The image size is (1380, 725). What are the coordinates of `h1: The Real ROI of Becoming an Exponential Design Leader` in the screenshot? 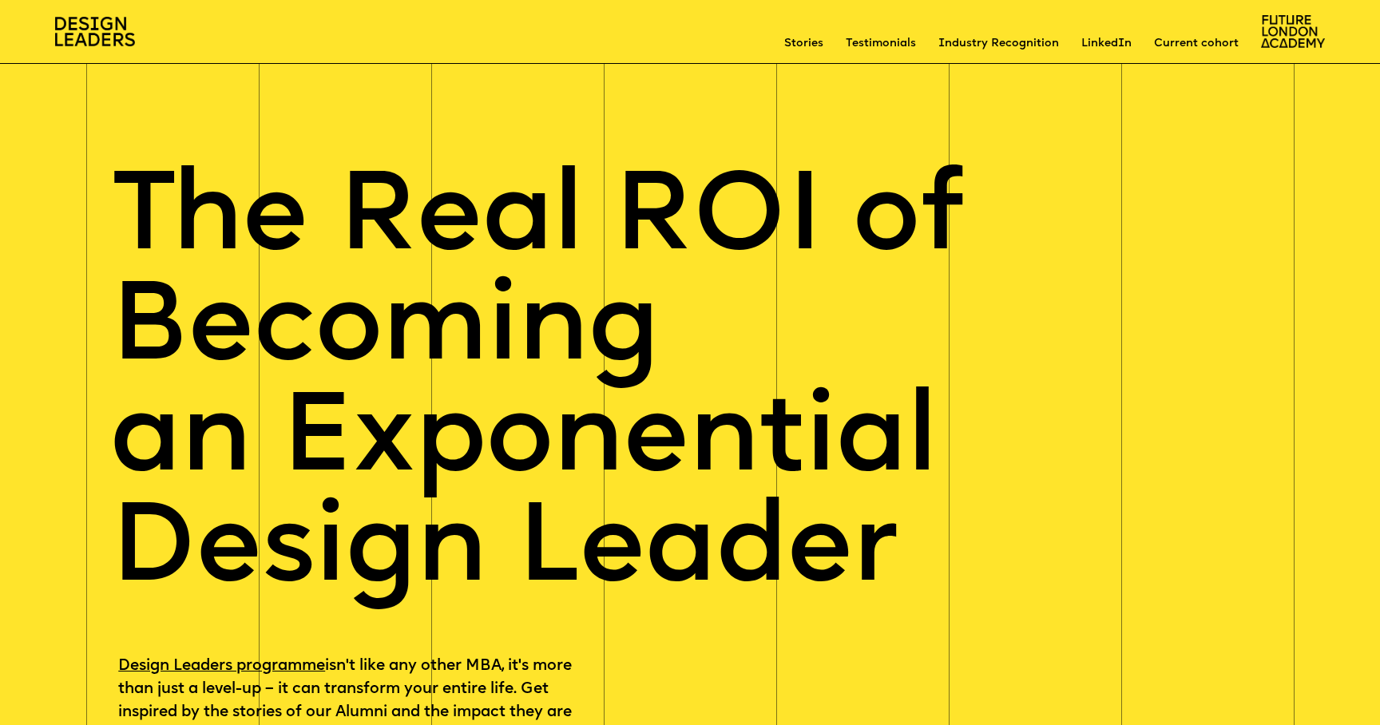 It's located at (690, 387).